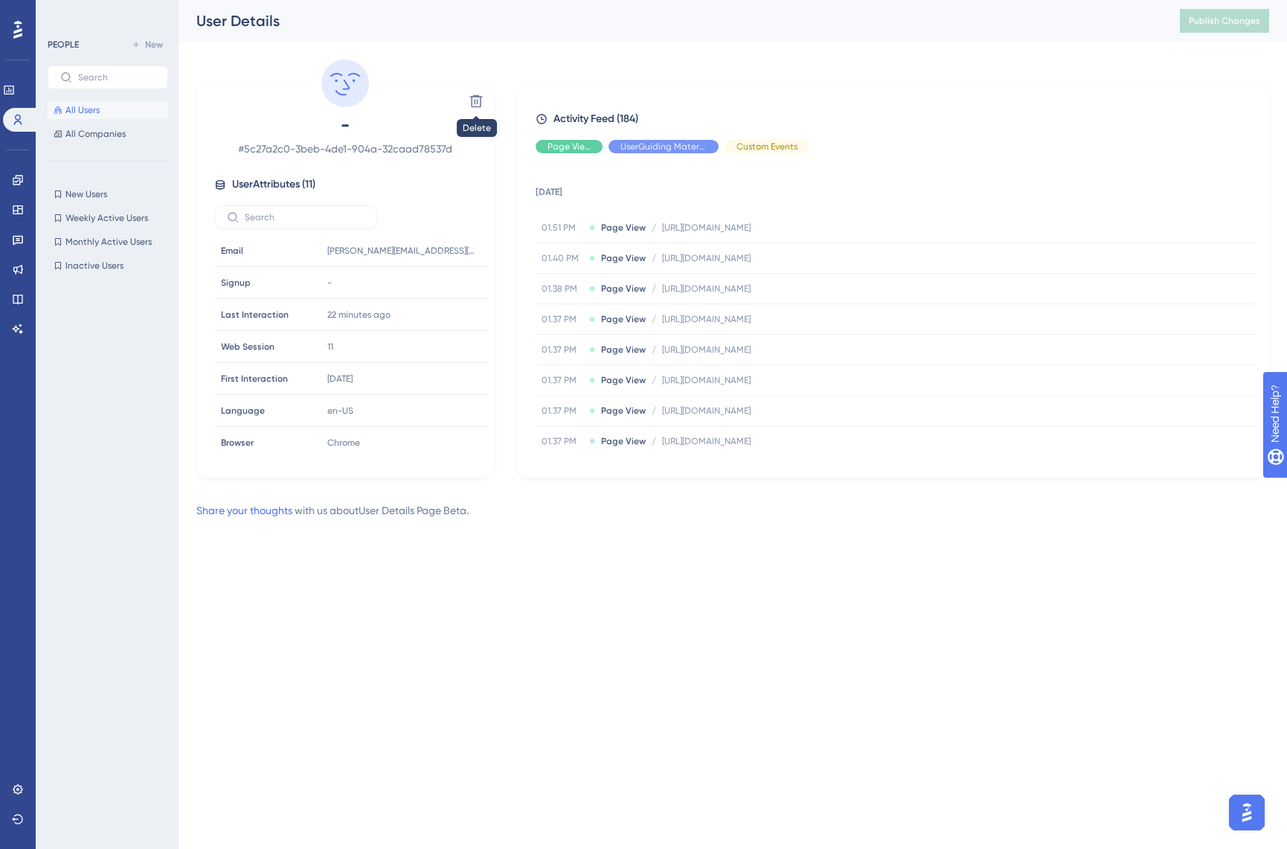  Describe the element at coordinates (359, 315) in the screenshot. I see `time: 22 minutes ago` at that location.